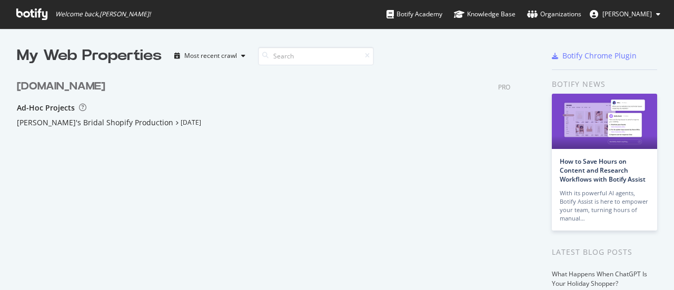  Describe the element at coordinates (414, 14) in the screenshot. I see `div: Botify Academy` at that location.